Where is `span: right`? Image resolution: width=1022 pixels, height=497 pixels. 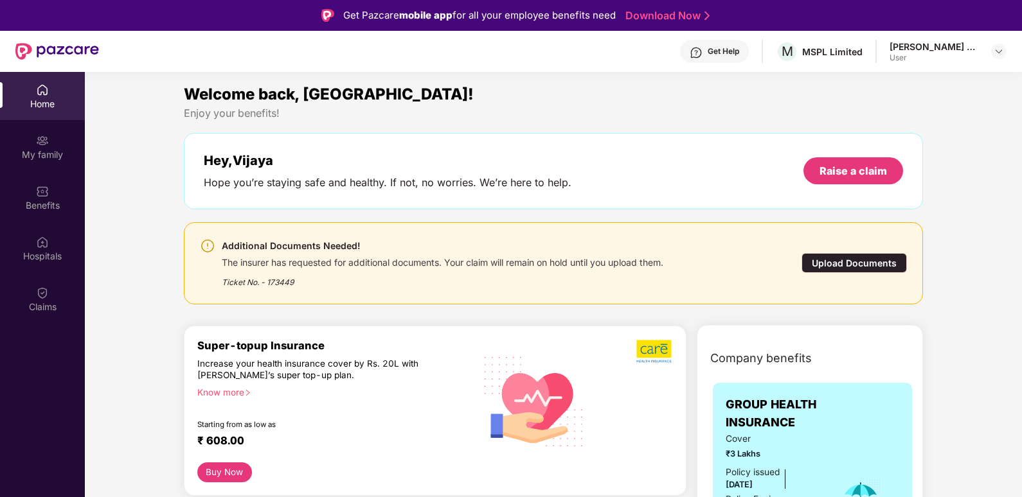
span: right is located at coordinates (247, 393).